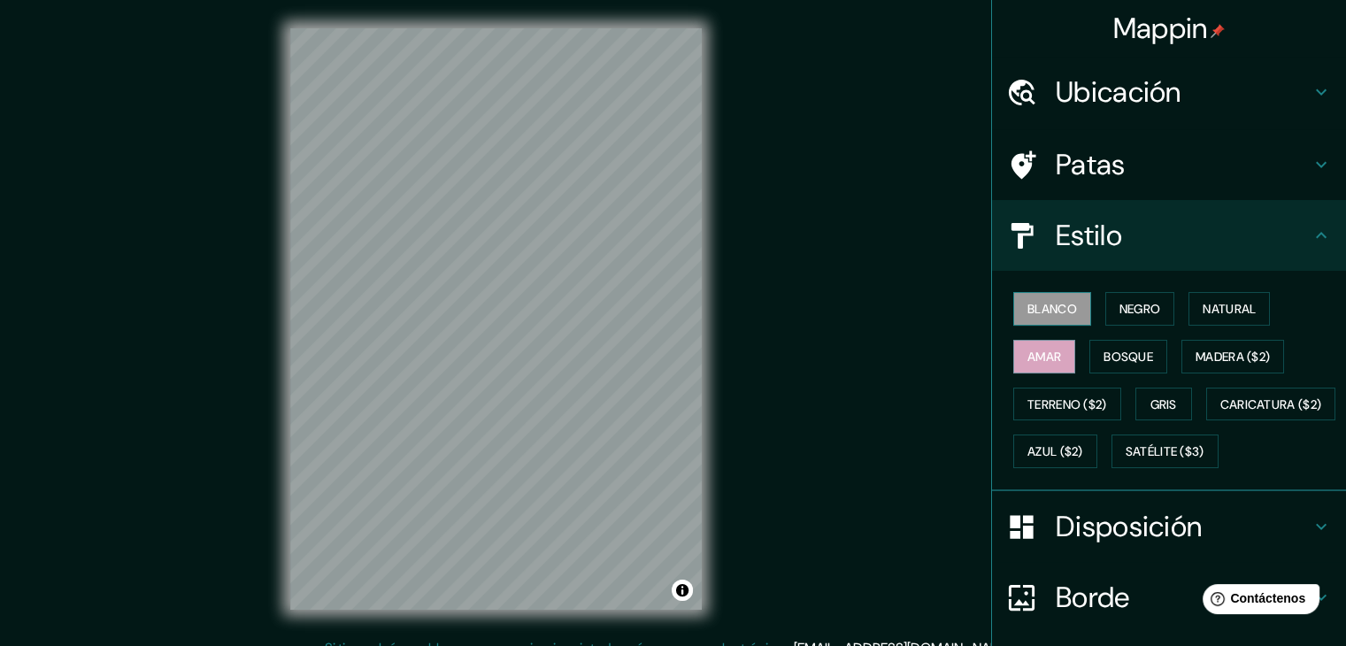 This screenshot has height=646, width=1346. Describe the element at coordinates (1271, 404) in the screenshot. I see `button: Caricatura ($2)` at that location.